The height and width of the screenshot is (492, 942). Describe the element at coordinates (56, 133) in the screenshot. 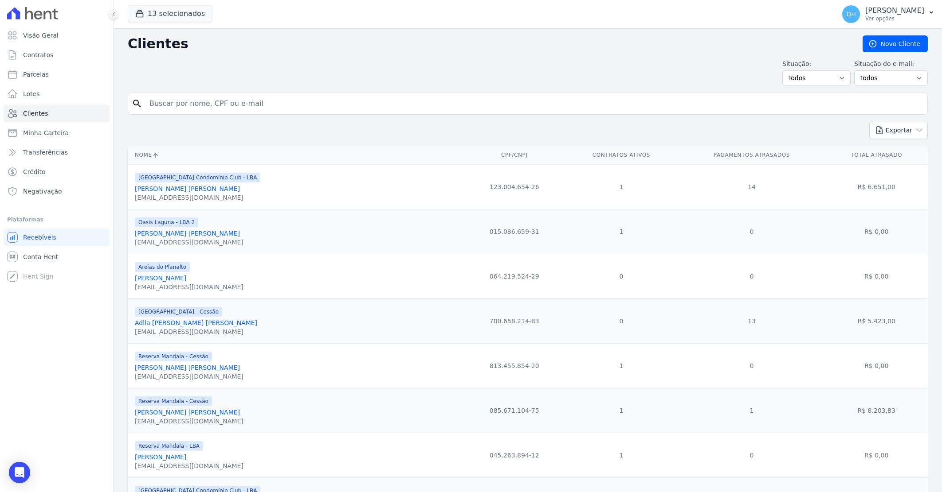

I see `a: Minha Carteira` at that location.